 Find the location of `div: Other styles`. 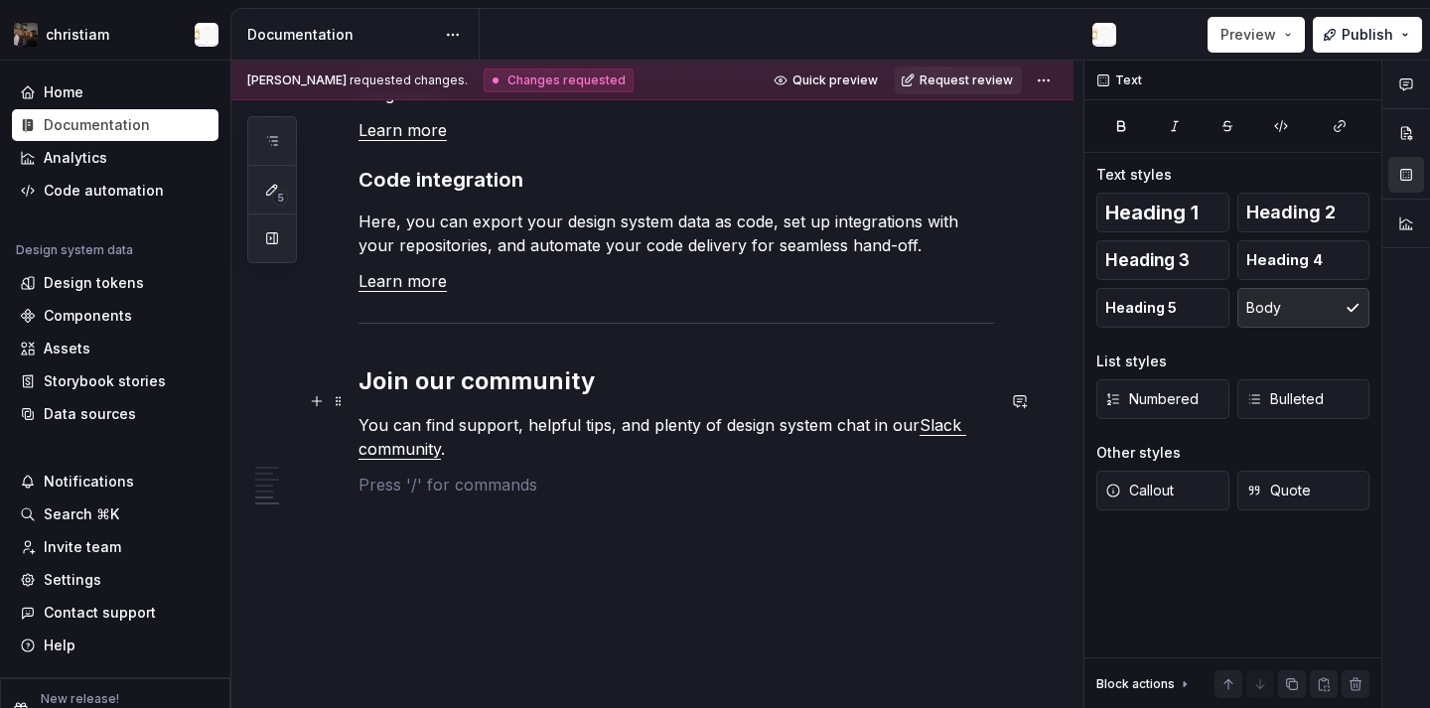

div: Other styles is located at coordinates (1138, 453).